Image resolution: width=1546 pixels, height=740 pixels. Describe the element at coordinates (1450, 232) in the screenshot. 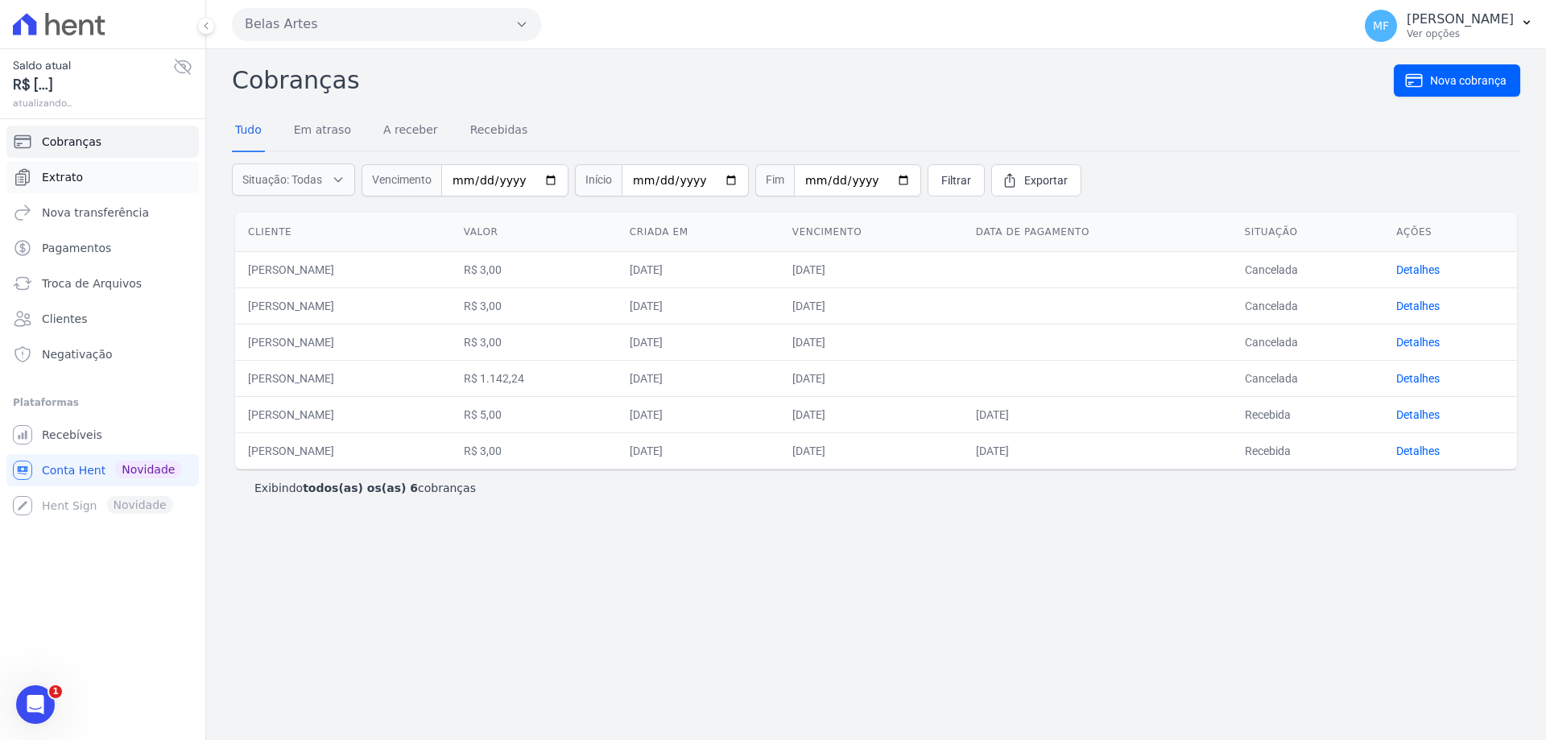

I see `th: Ações` at that location.